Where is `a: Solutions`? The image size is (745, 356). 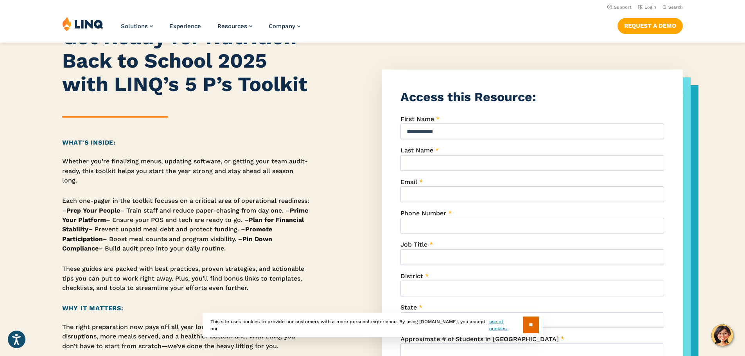 a: Solutions is located at coordinates (137, 26).